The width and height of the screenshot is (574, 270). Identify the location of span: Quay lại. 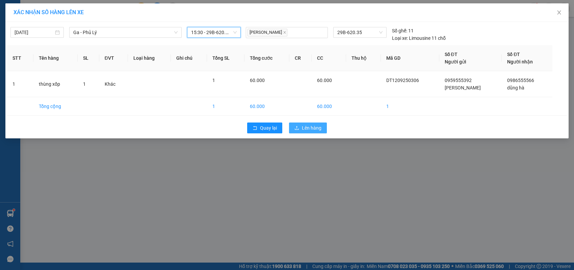
(268, 128).